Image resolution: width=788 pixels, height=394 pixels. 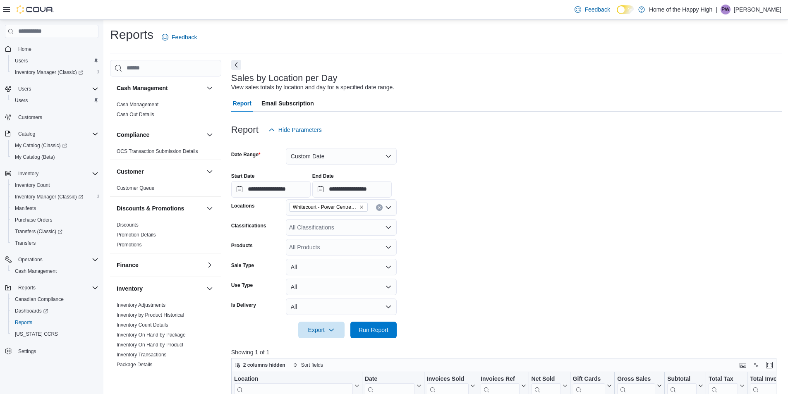 What do you see at coordinates (617, 14) in the screenshot?
I see `span: Dark Mode` at bounding box center [617, 14].